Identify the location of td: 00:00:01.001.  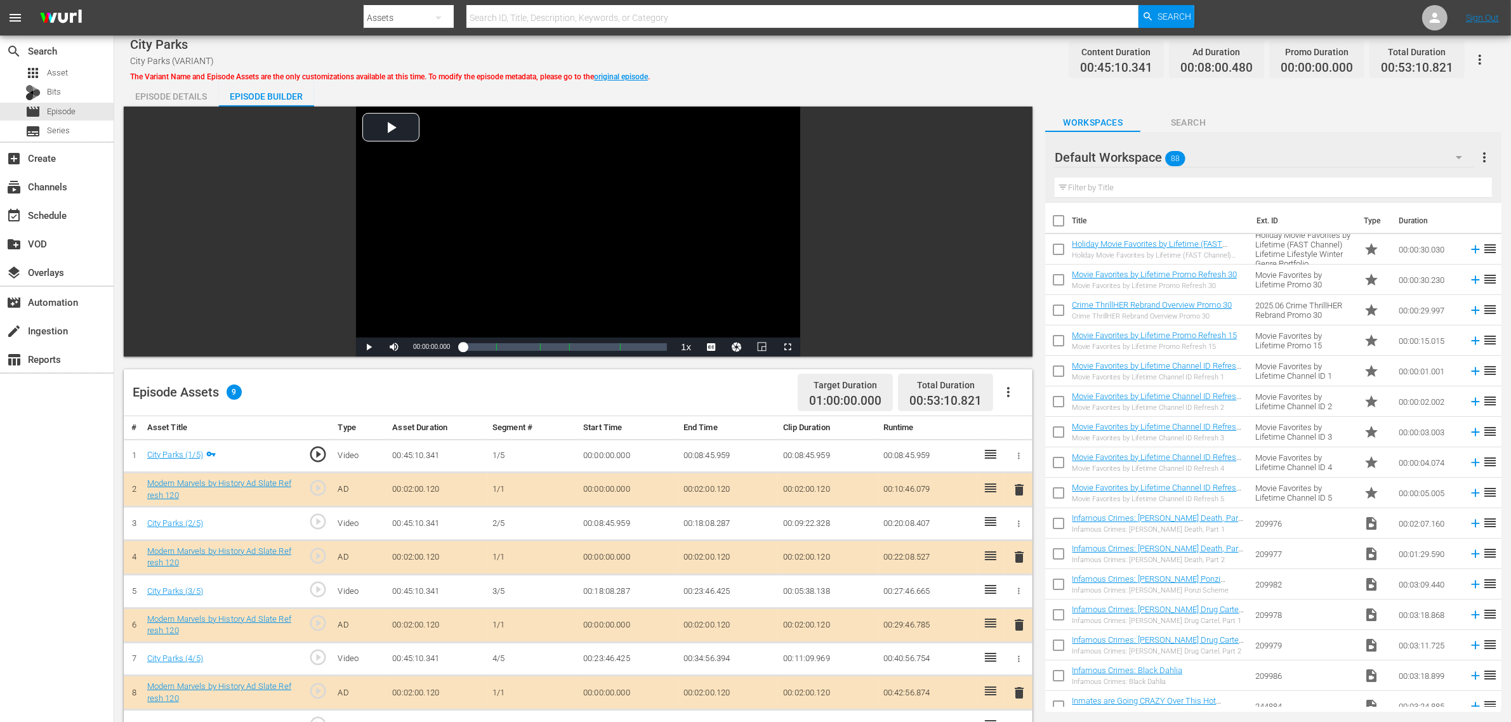
(1429, 371).